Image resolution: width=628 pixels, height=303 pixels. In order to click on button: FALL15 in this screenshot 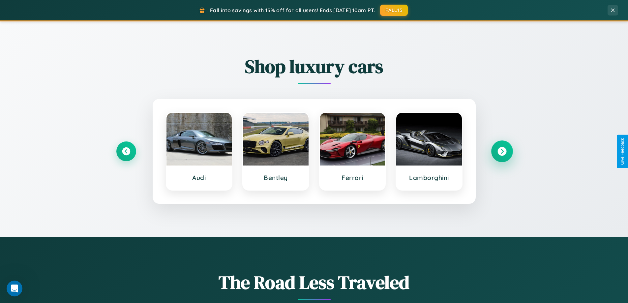, I will do `click(394, 10)`.